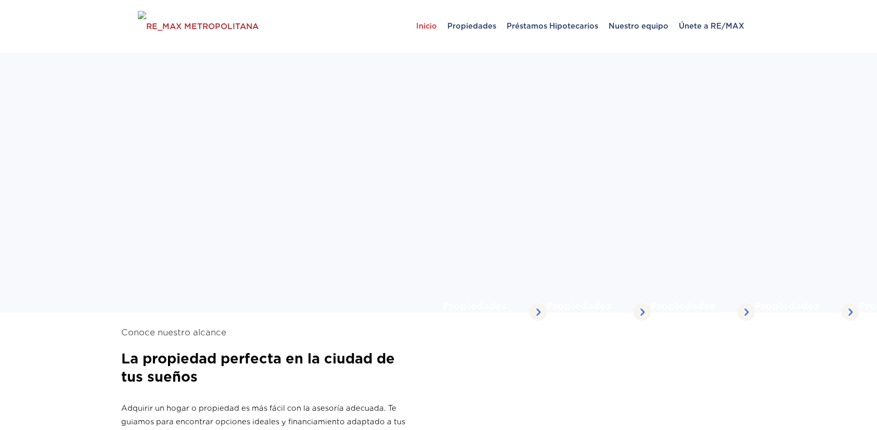 The width and height of the screenshot is (877, 430). Describe the element at coordinates (267, 368) in the screenshot. I see `h2: La propiedad perfecta en la ciudad de tus sueños` at that location.